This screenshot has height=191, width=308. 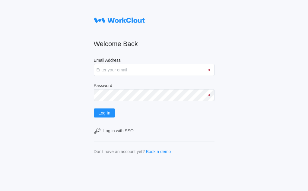 What do you see at coordinates (158, 152) in the screenshot?
I see `div: Book a demo` at bounding box center [158, 152].